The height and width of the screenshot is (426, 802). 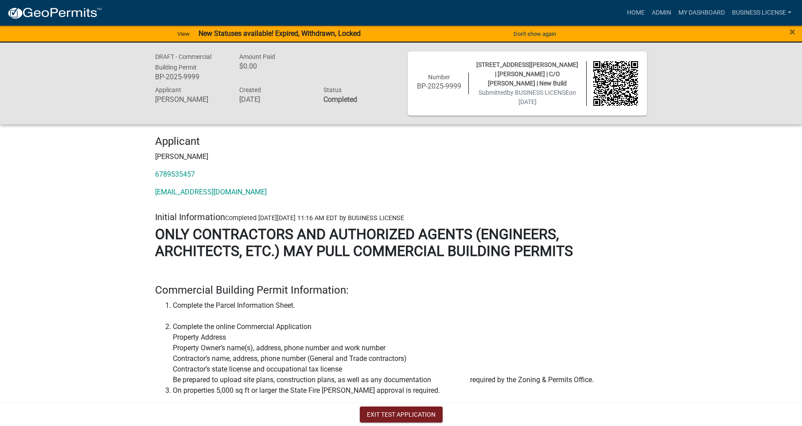 What do you see at coordinates (410, 311) in the screenshot?
I see `li: Complete the Parcel Information Sheet.` at bounding box center [410, 311].